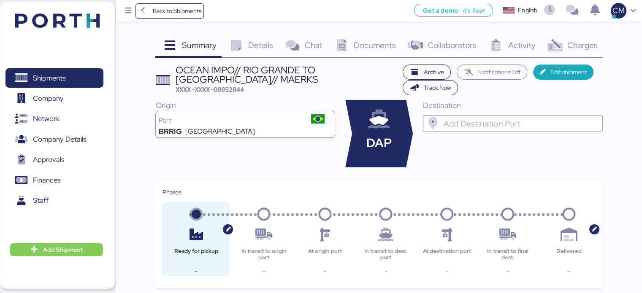  I want to click on div: English, so click(527, 10).